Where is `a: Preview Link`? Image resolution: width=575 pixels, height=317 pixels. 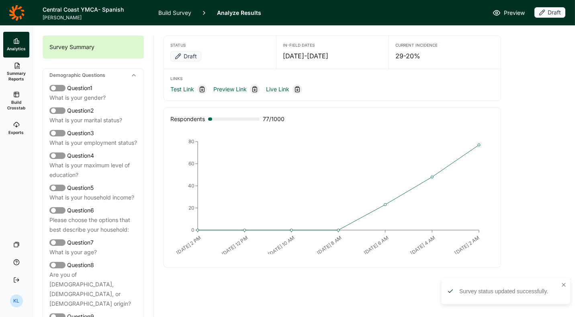 a: Preview Link is located at coordinates (230, 89).